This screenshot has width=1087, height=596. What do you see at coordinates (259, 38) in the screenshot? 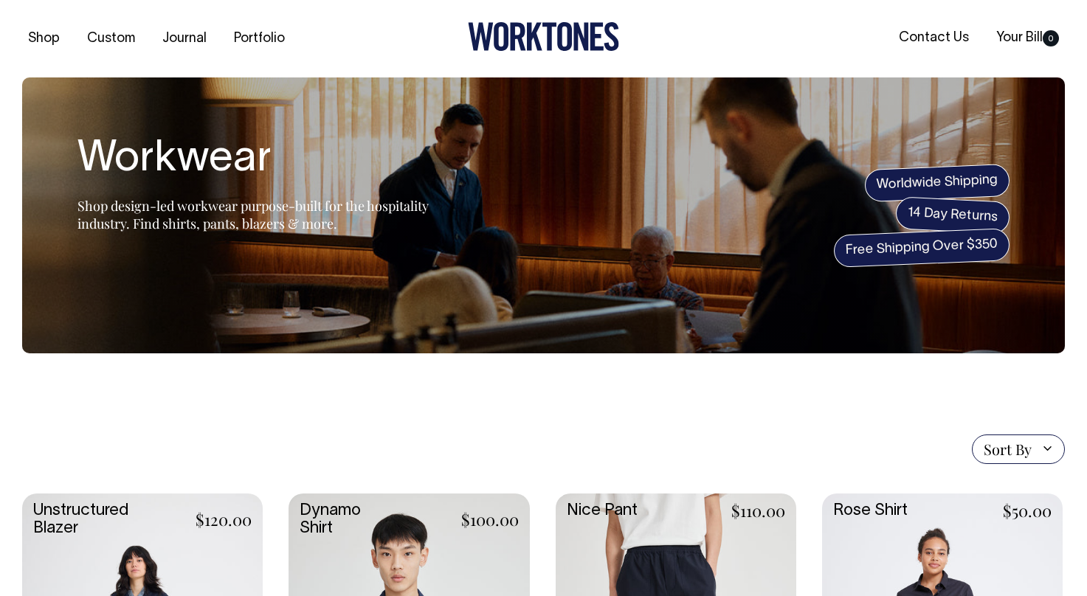
I see `a: Portfolio` at bounding box center [259, 38].